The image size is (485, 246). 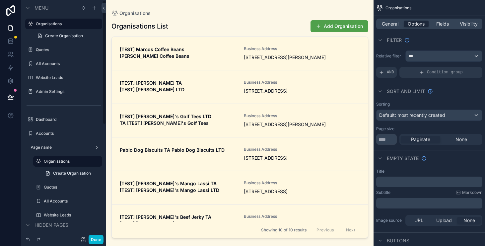 I want to click on label: Relative filter, so click(x=390, y=56).